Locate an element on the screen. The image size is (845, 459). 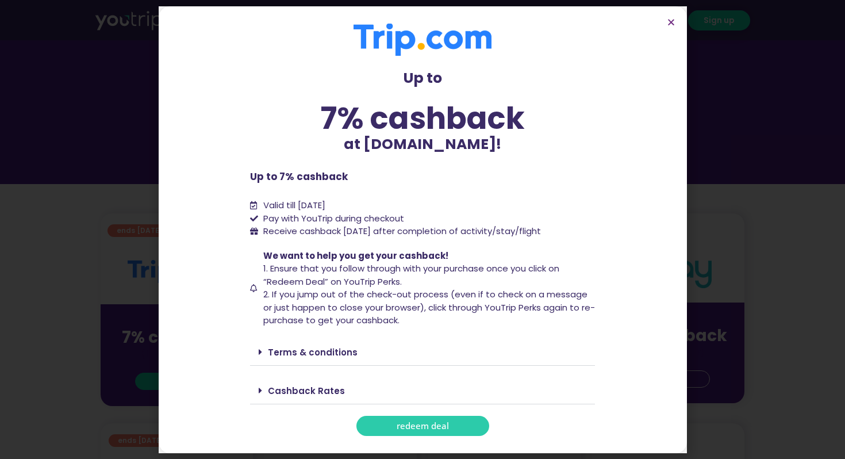
span: 1. Ensure that you follow through with your purchase once you click on “Redeem Deal” on YouTrip P... is located at coordinates (411, 275).